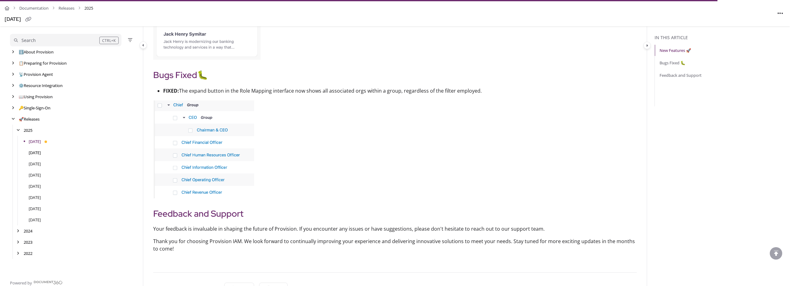 This screenshot has height=286, width=790. Describe the element at coordinates (28, 20) in the screenshot. I see `button: Copy link of` at that location.